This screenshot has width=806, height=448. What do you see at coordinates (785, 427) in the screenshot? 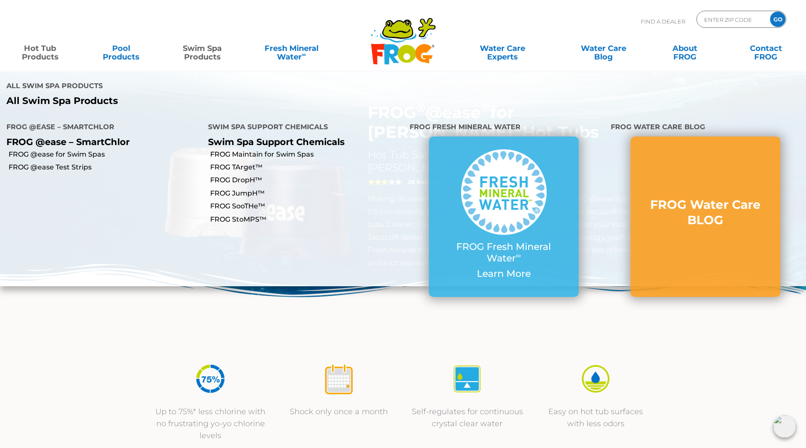
I see `img: openIcon` at bounding box center [785, 427].